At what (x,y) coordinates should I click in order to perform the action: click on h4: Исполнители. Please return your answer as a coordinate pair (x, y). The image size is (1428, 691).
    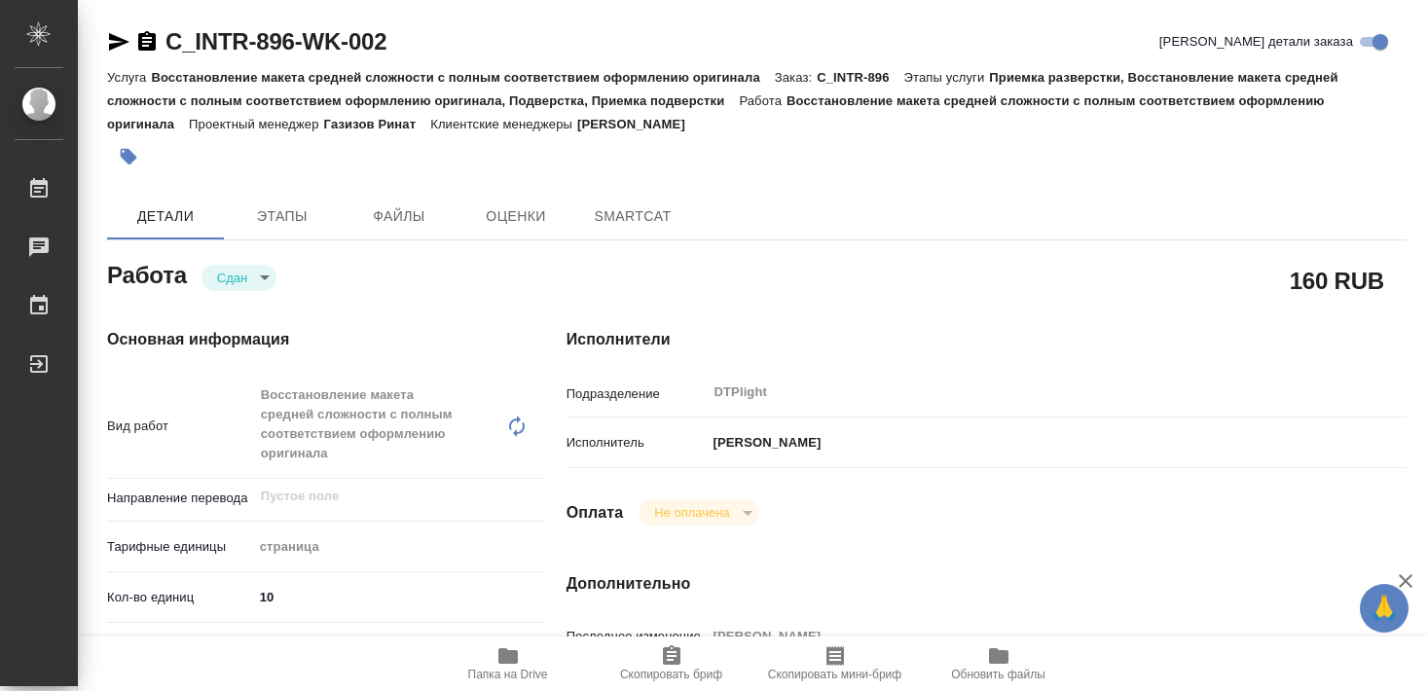
    Looking at the image, I should click on (986, 340).